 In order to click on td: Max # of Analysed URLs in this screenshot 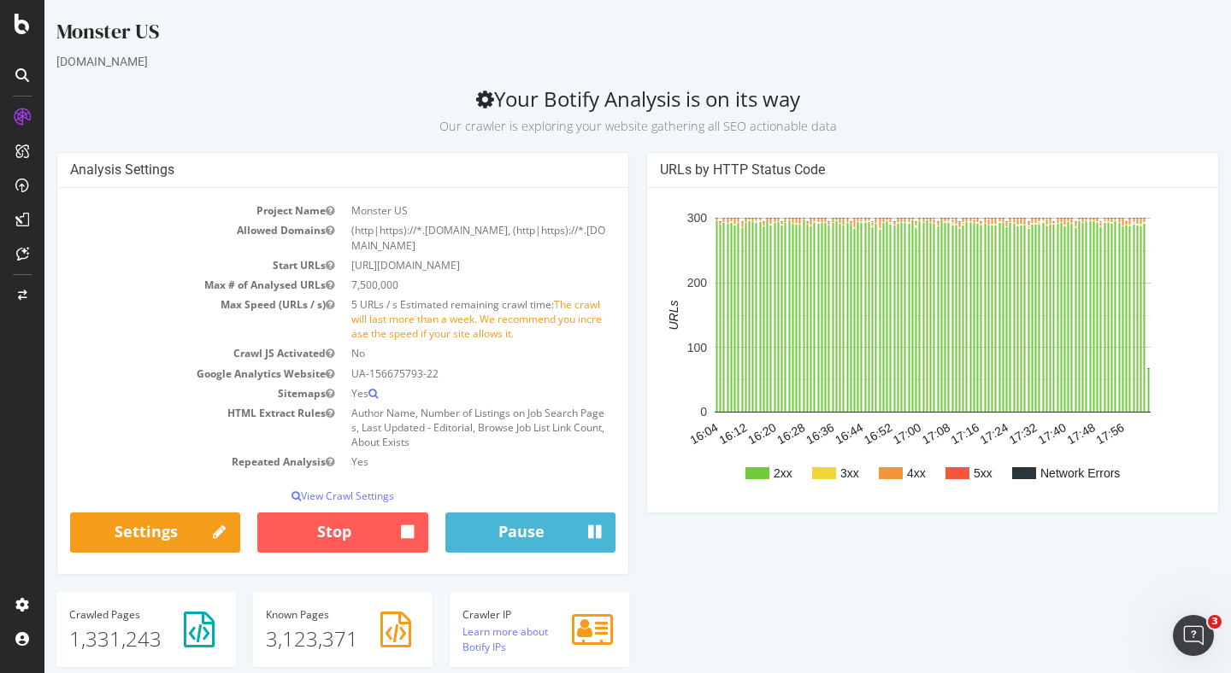, I will do `click(162, 285)`.